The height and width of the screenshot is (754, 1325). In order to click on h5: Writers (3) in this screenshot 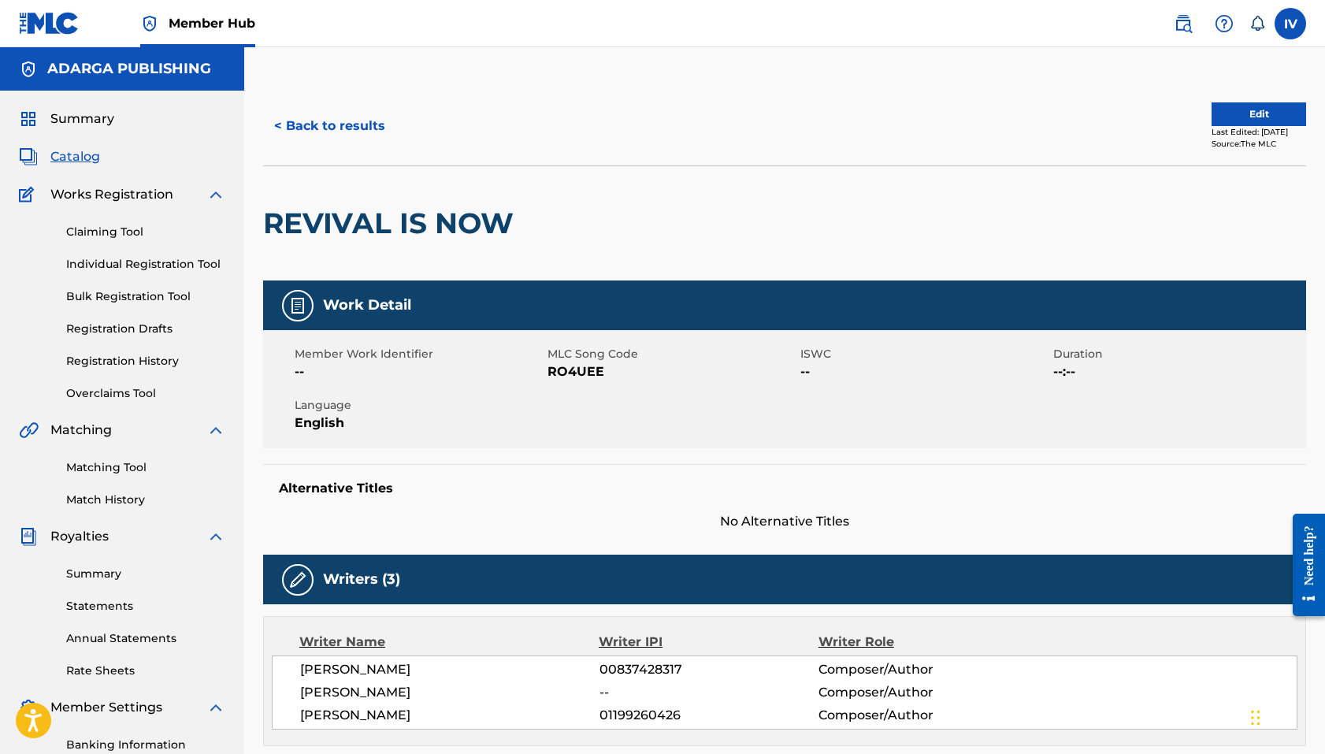, I will do `click(362, 579)`.